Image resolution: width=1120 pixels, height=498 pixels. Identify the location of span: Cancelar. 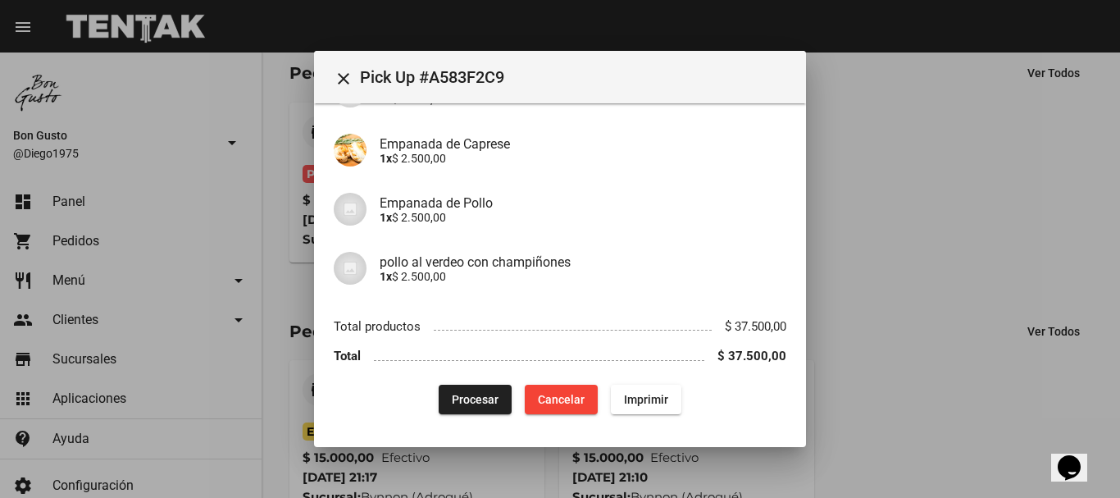
(561, 399).